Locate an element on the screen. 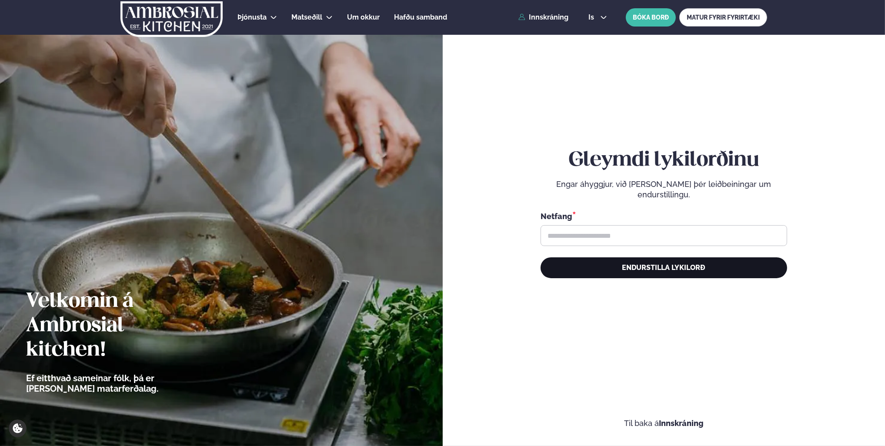 The image size is (885, 446). h2: Gleymdi lykilorðinu is located at coordinates (663, 160).